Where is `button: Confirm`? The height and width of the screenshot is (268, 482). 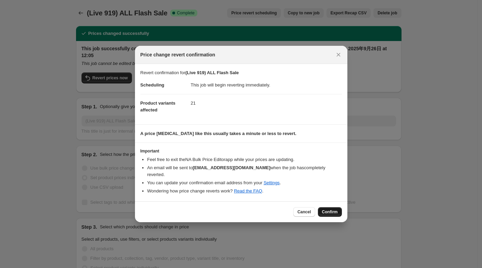
button: Confirm is located at coordinates (330, 212).